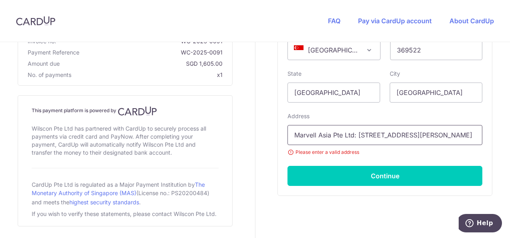  Describe the element at coordinates (152, 52) in the screenshot. I see `span: WC-2025-0091` at that location.